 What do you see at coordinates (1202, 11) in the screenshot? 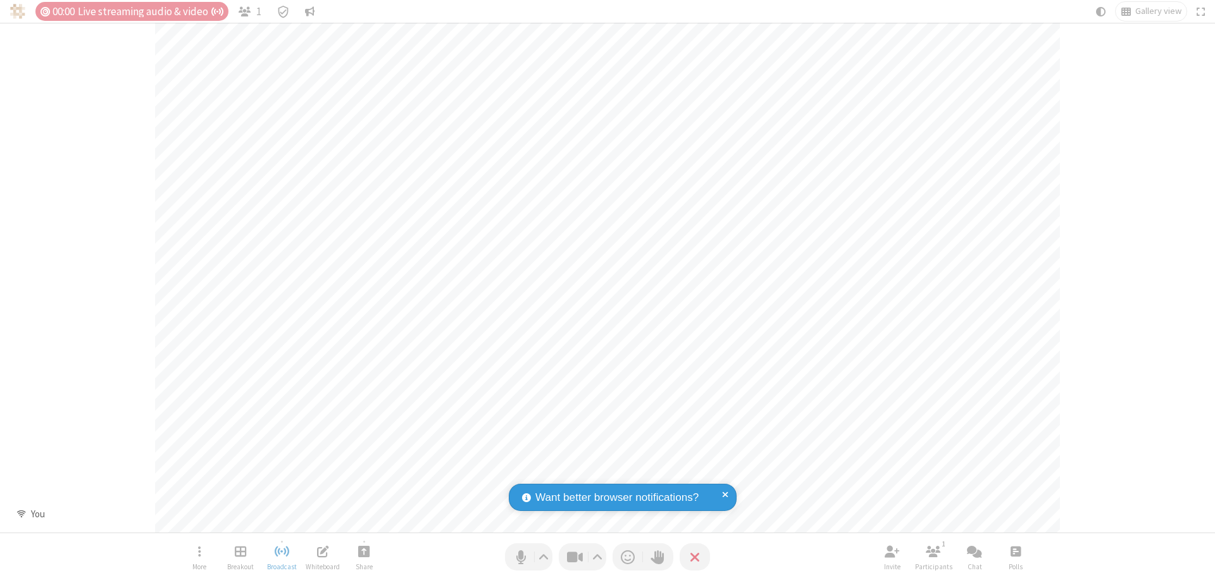
I see `button: Fullscreen` at bounding box center [1202, 11].